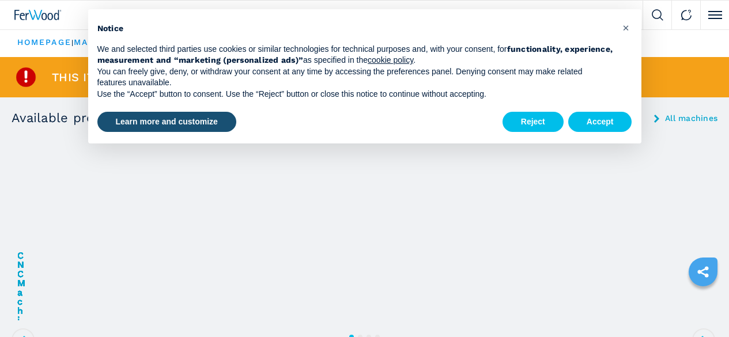 Image resolution: width=729 pixels, height=337 pixels. Describe the element at coordinates (135, 77) in the screenshot. I see `span: This item is already sold` at that location.